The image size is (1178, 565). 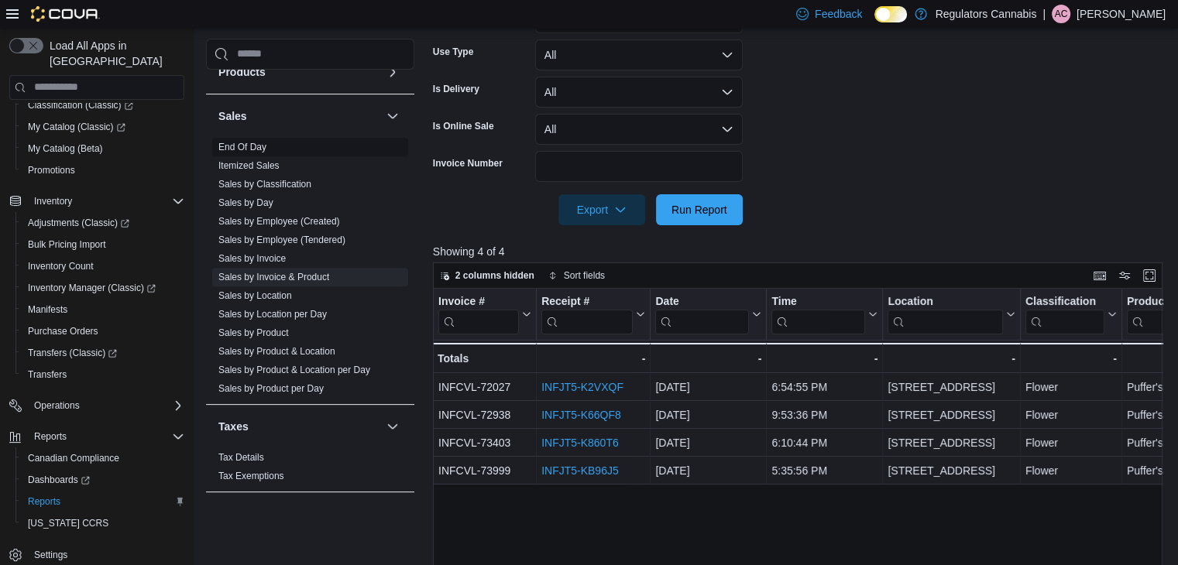 I want to click on span: My Catalog (Beta), so click(x=103, y=149).